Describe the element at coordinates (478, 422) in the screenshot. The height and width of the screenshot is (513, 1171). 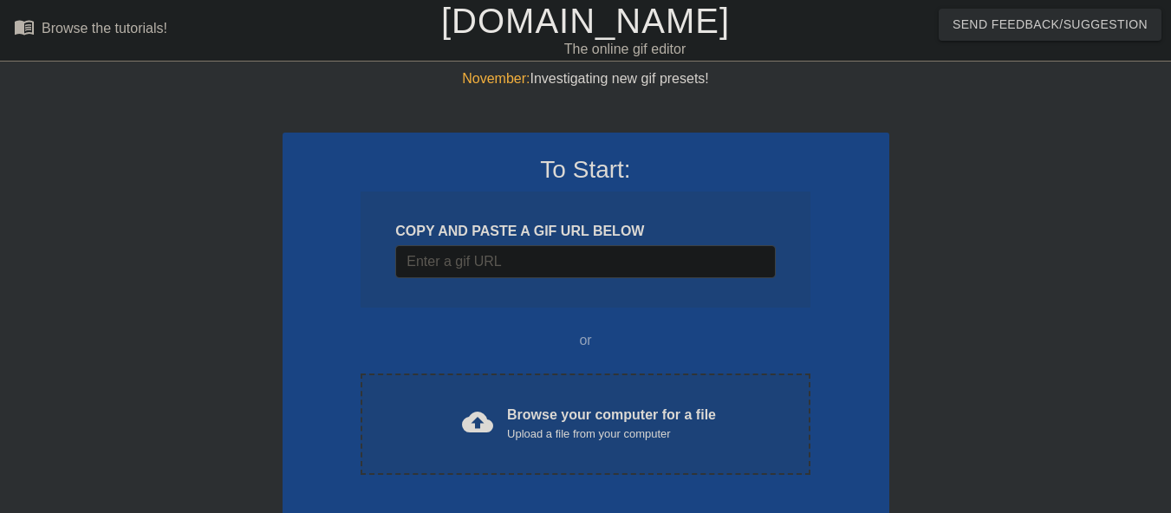
I see `span: cloud_upload` at that location.